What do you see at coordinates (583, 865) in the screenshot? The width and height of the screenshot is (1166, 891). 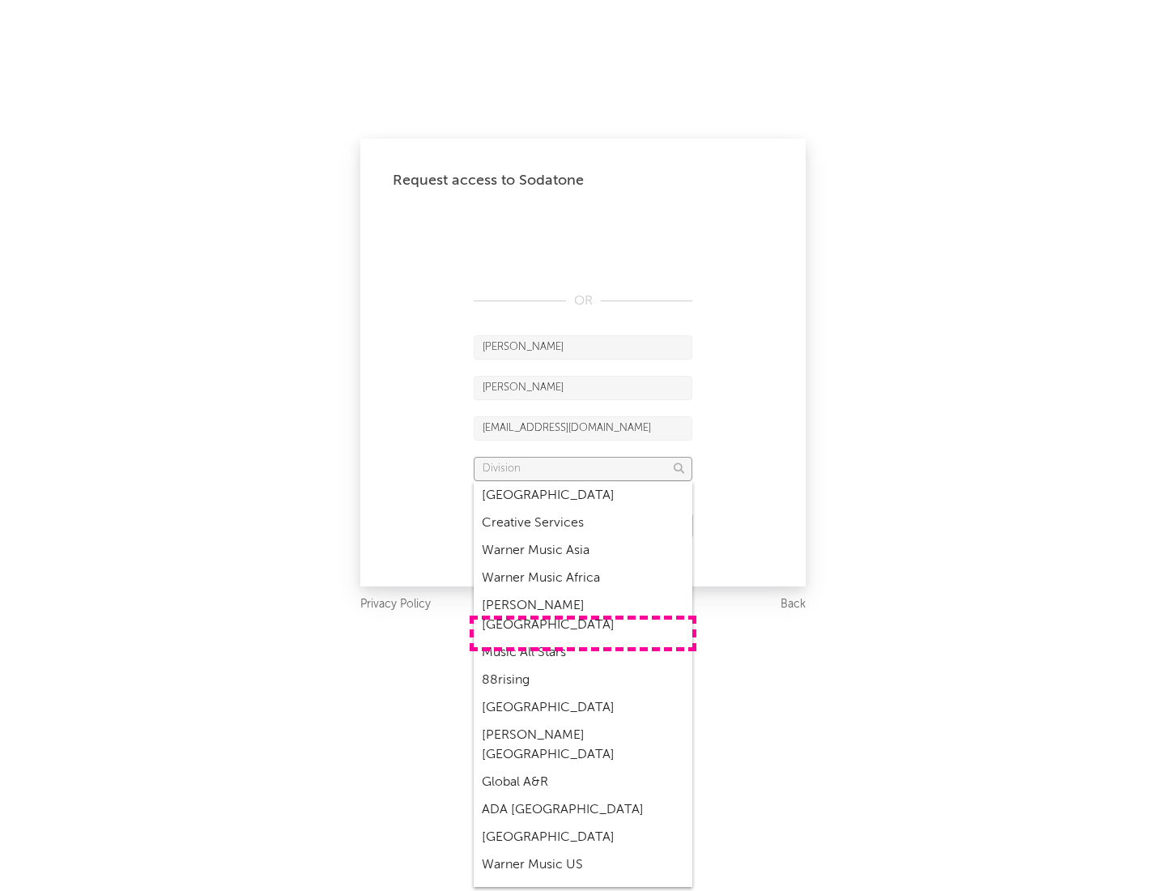 I see `div: Warner Music US` at bounding box center [583, 865].